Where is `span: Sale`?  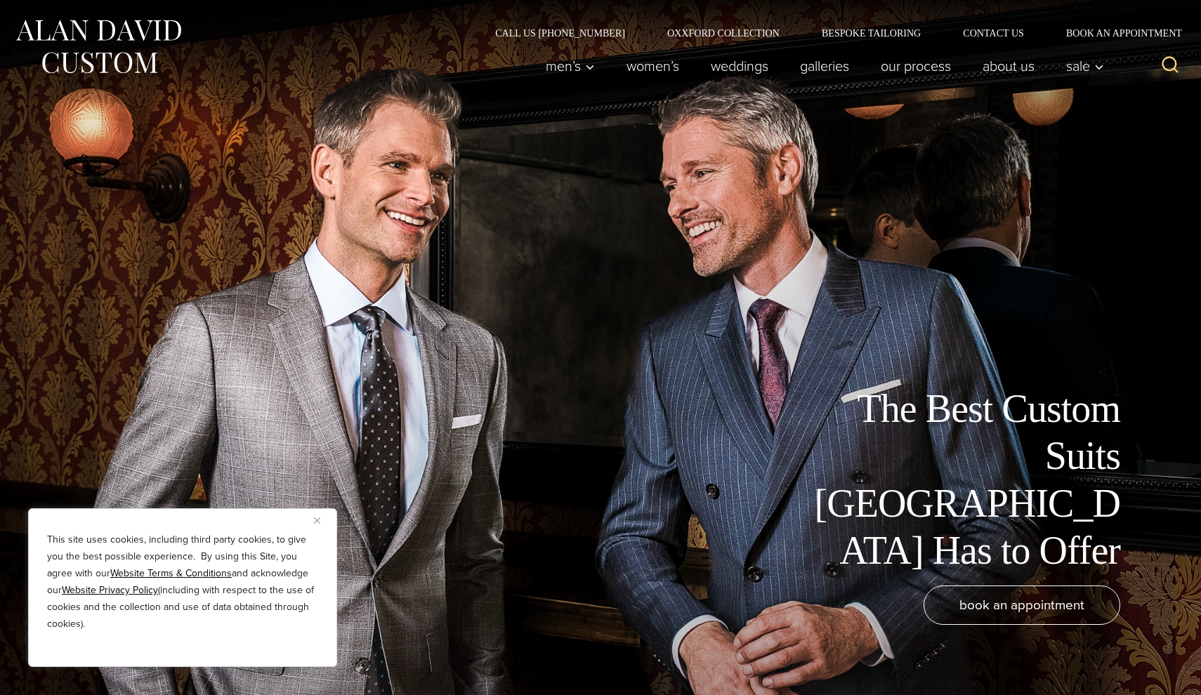
span: Sale is located at coordinates (1085, 66).